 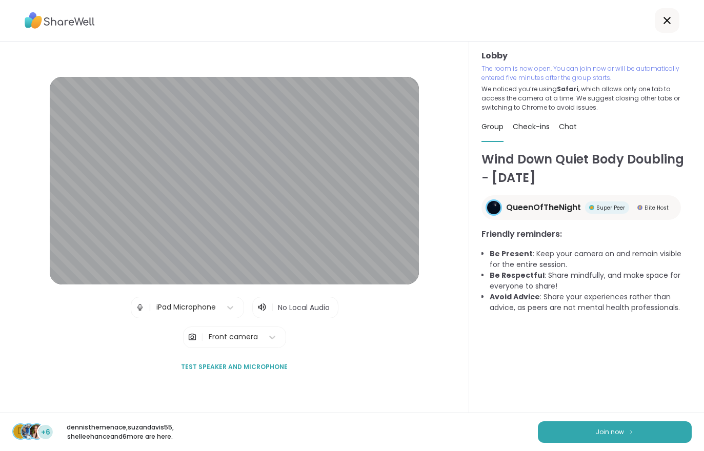 What do you see at coordinates (492, 127) in the screenshot?
I see `span: Group` at bounding box center [492, 127].